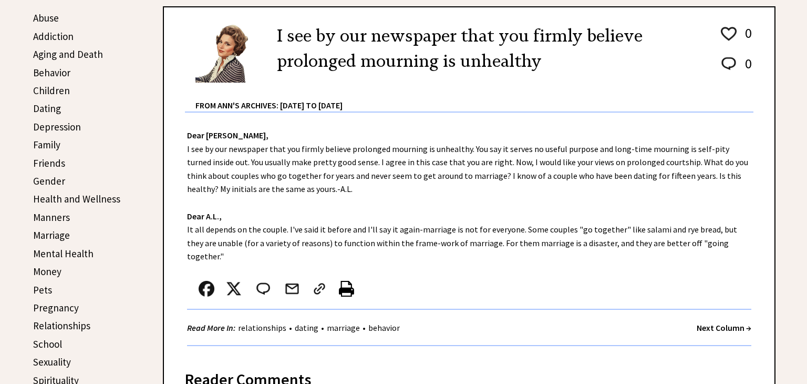 Image resolution: width=807 pixels, height=384 pixels. I want to click on a: Family, so click(47, 144).